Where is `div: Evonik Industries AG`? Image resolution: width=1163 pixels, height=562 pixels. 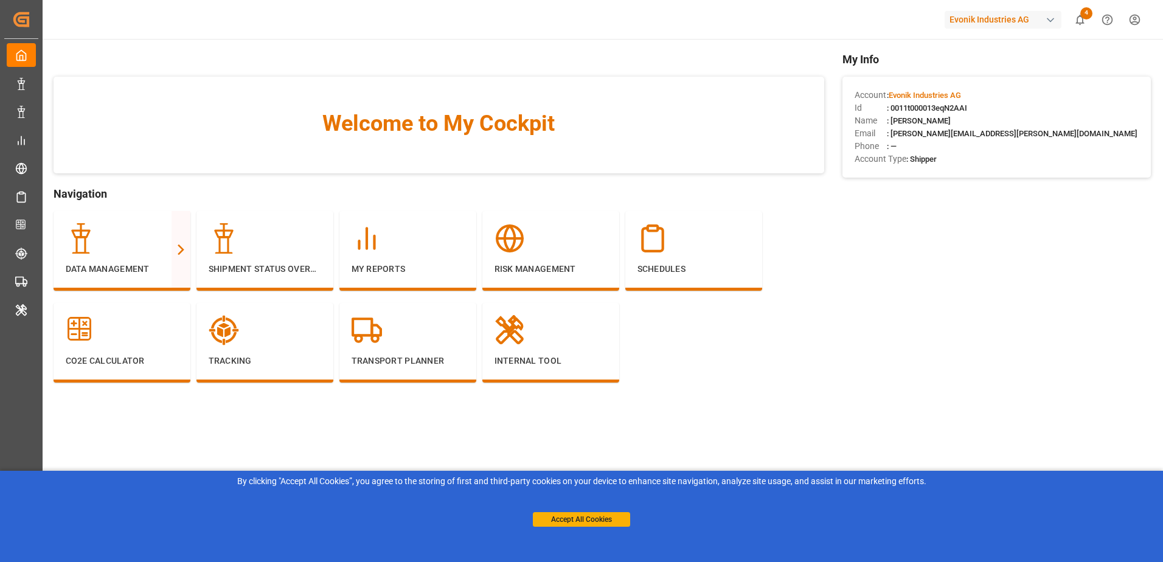 div: Evonik Industries AG is located at coordinates (1003, 19).